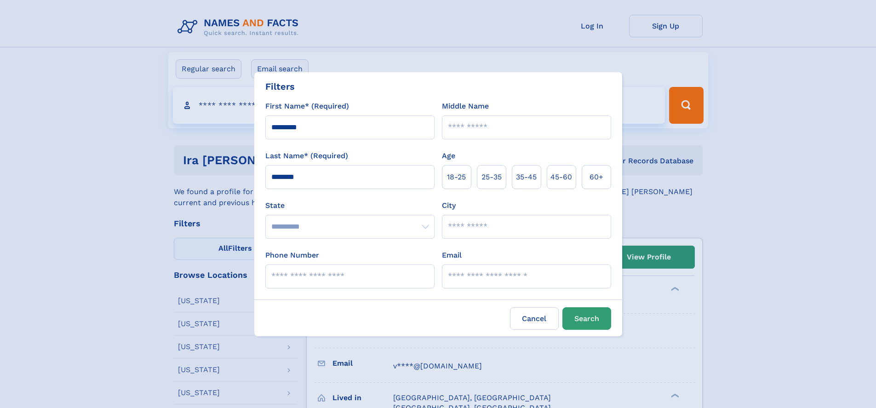 Image resolution: width=876 pixels, height=408 pixels. Describe the element at coordinates (456, 177) in the screenshot. I see `span: 18‑25` at that location.